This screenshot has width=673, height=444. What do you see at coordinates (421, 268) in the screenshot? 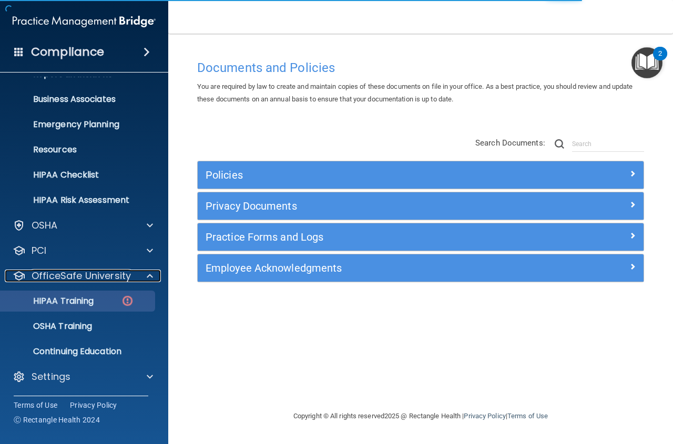
I see `a: Employee Acknowledgments` at bounding box center [421, 268].